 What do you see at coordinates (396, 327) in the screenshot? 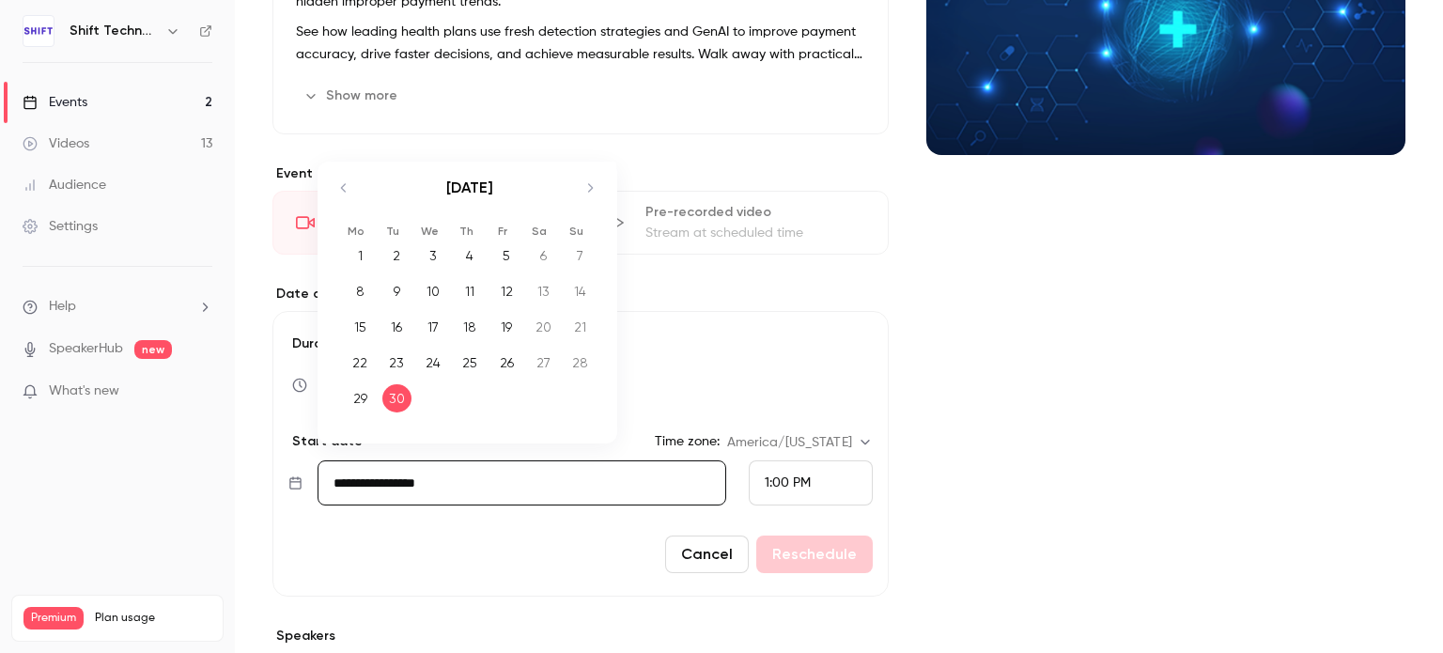
I see `div: 16` at bounding box center [396, 327].